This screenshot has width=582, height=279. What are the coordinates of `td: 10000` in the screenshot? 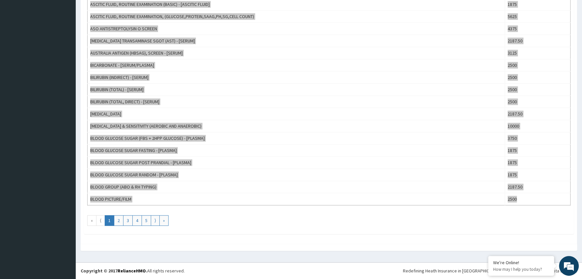 It's located at (537, 126).